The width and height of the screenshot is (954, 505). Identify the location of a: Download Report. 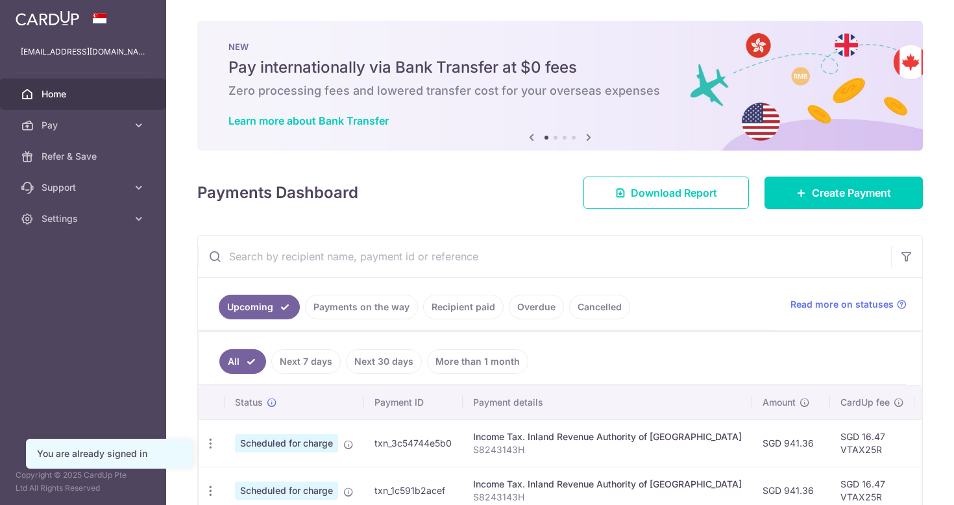
(666, 193).